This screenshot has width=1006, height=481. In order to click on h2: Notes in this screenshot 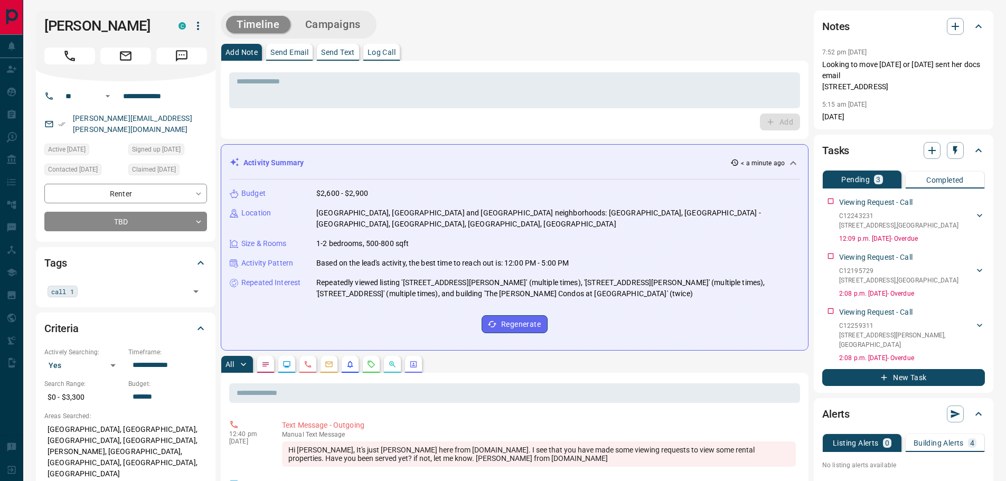, I will do `click(836, 26)`.